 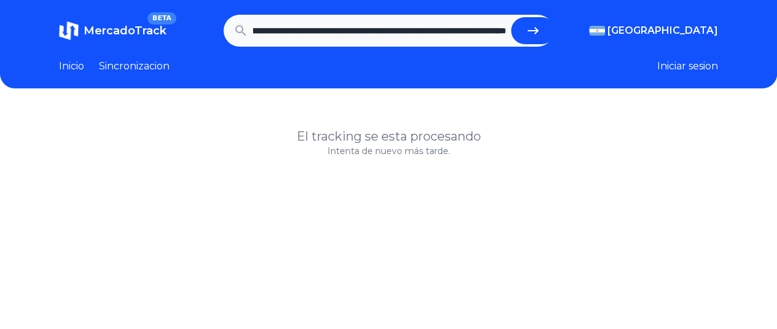 What do you see at coordinates (71, 66) in the screenshot?
I see `a: Inicio` at bounding box center [71, 66].